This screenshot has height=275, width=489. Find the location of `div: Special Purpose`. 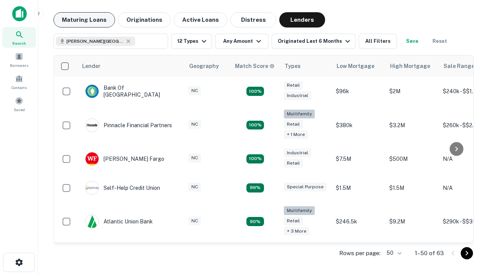

div: Special Purpose is located at coordinates (305, 187).